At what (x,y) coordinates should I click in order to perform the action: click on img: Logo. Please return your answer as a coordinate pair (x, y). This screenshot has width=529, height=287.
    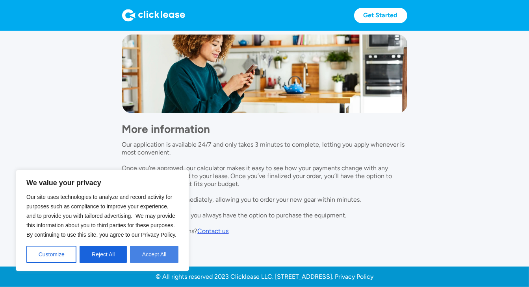
    Looking at the image, I should click on (153, 15).